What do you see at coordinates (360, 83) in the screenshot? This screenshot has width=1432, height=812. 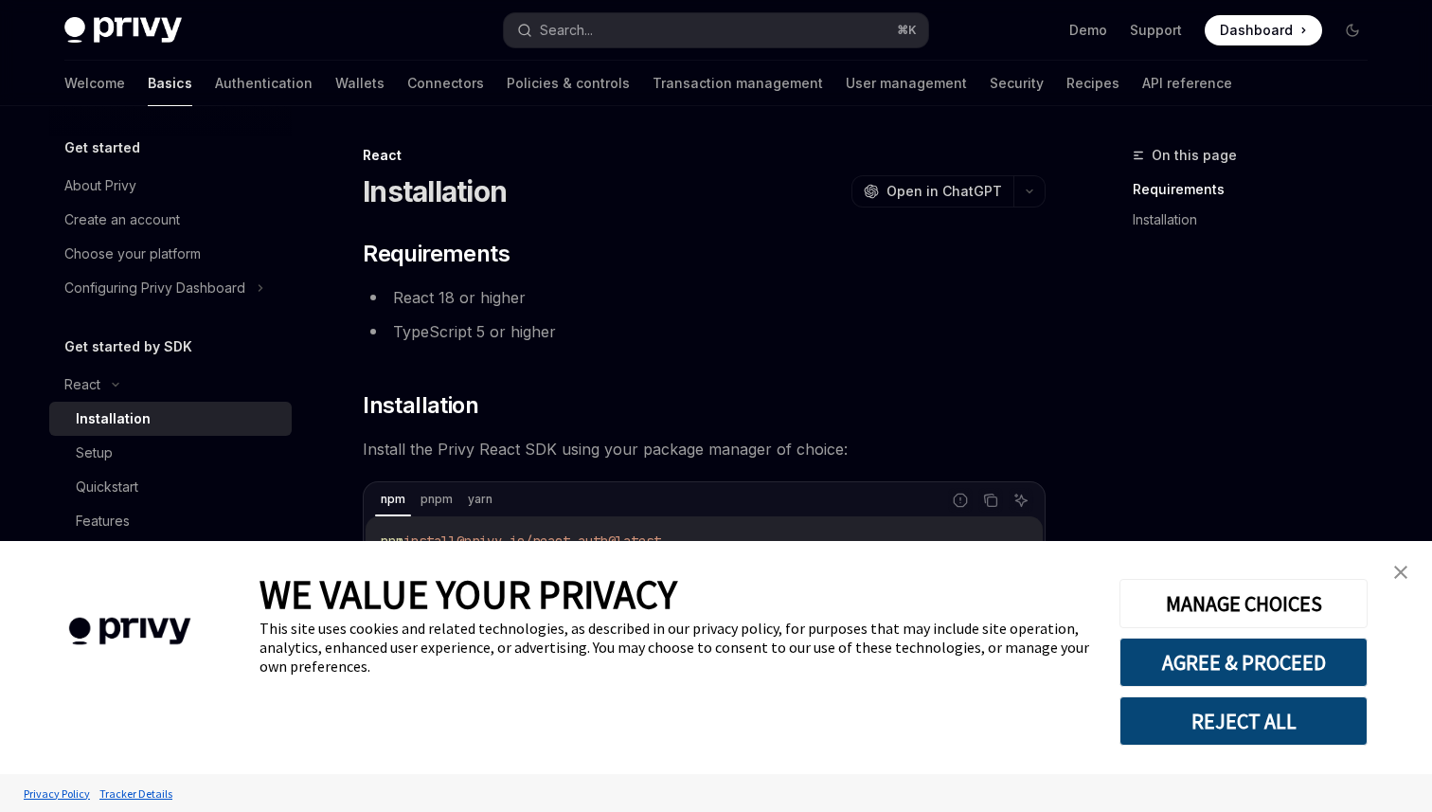 I see `a: Wallets` at bounding box center [360, 83].